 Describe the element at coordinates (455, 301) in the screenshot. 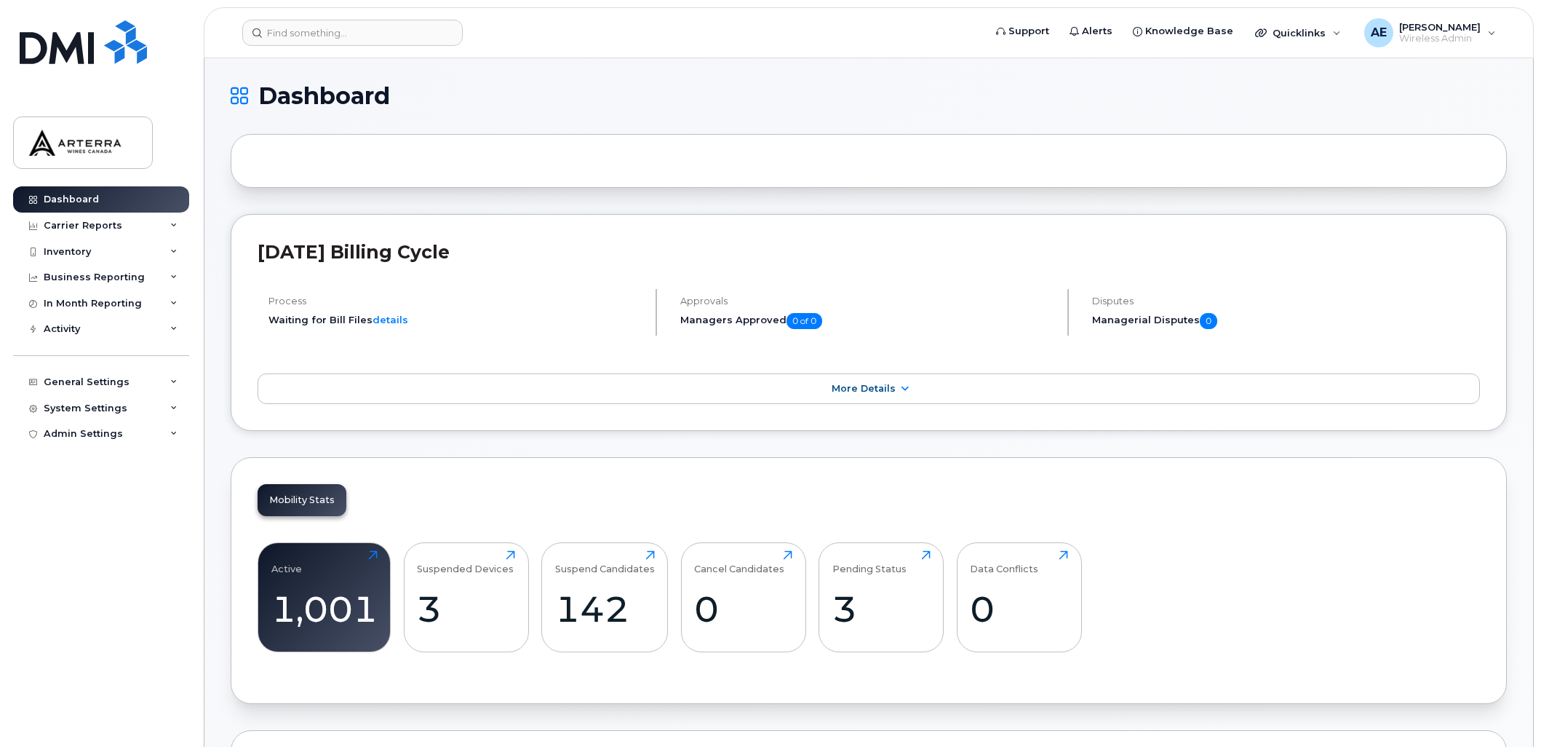

I see `h4: Process` at that location.